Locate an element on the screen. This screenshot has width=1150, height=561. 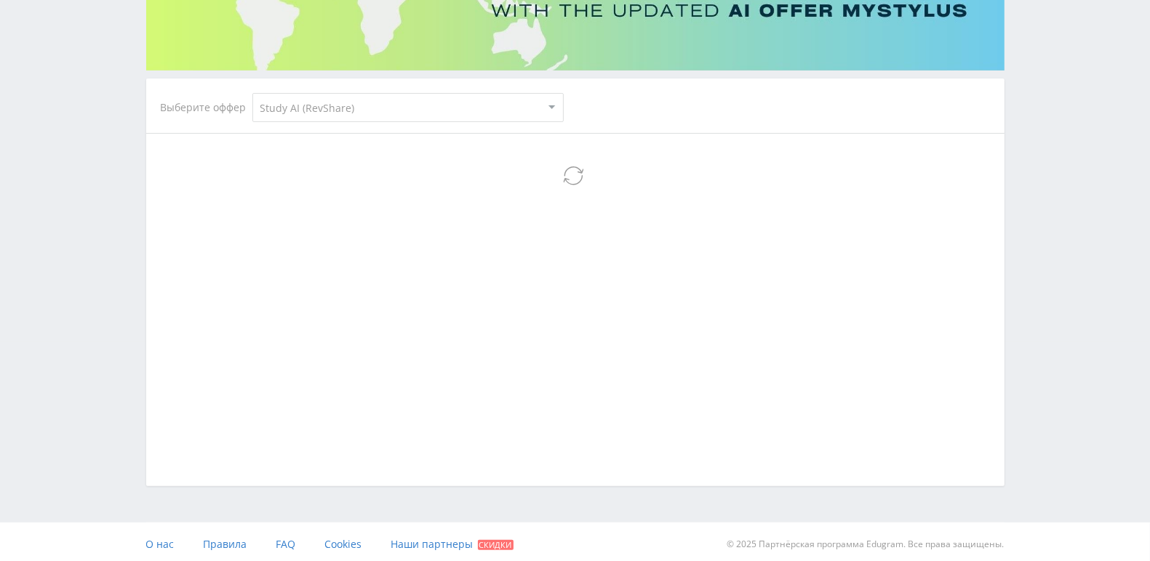
span: Наши партнеры is located at coordinates (432, 544).